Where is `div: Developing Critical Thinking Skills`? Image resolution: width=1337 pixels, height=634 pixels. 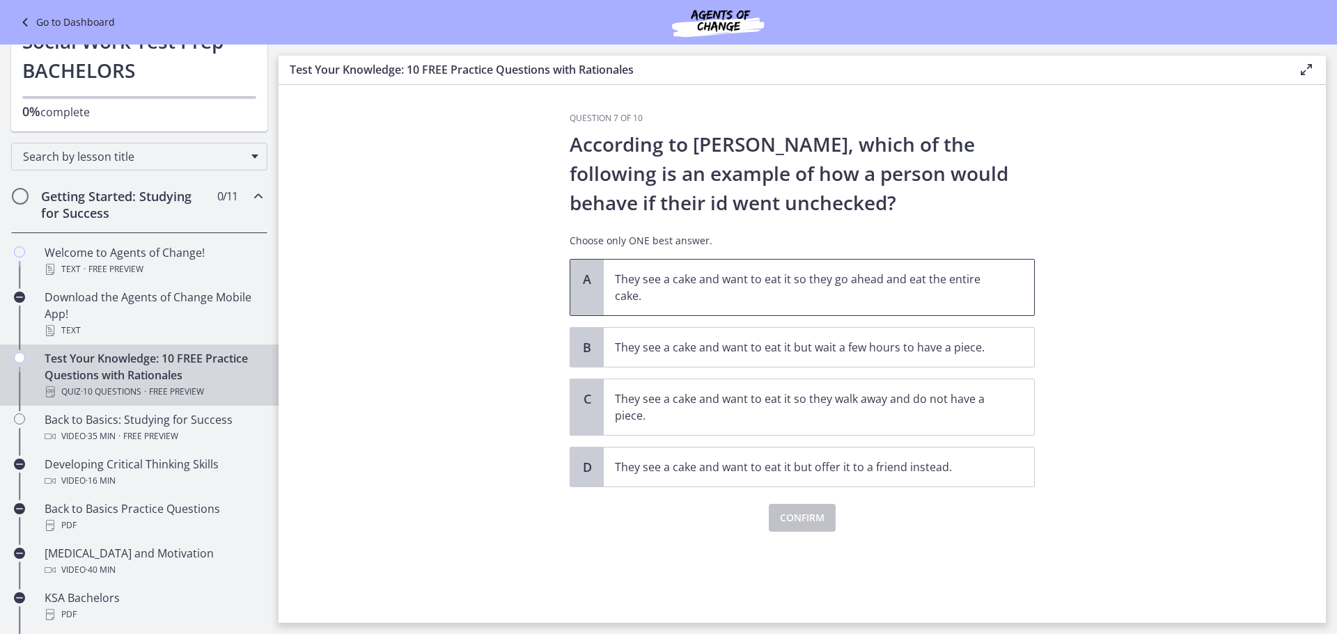 div: Developing Critical Thinking Skills is located at coordinates (153, 473).